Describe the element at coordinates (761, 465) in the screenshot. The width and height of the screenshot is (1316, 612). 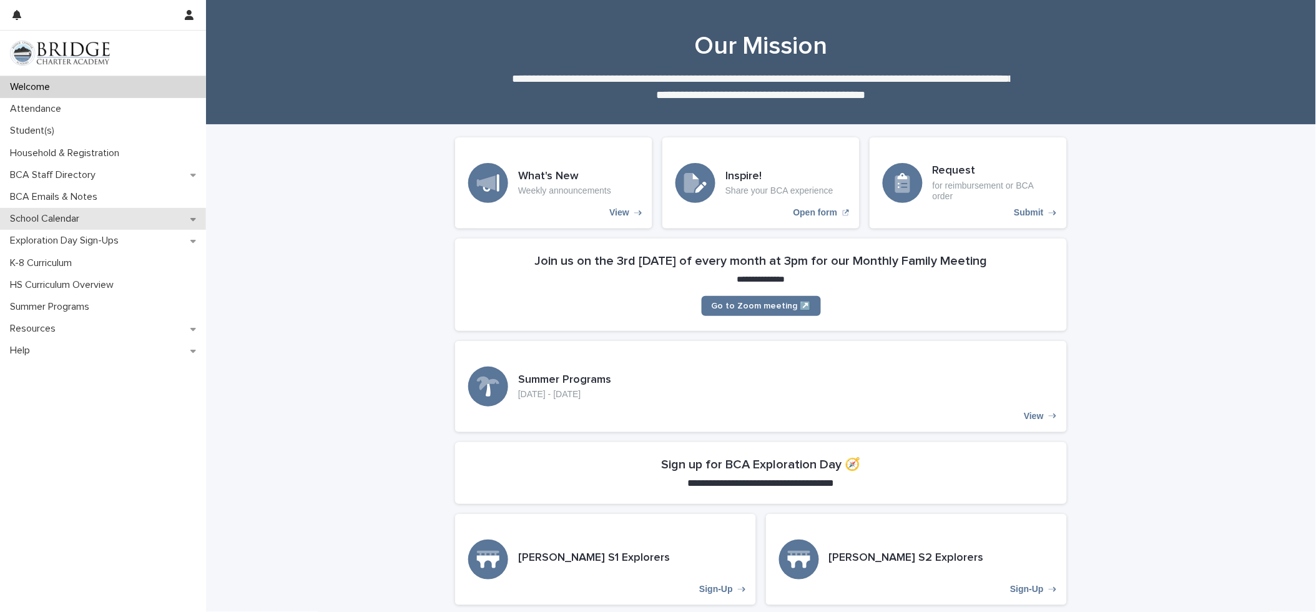
I see `h2: Sign up for BCA Exploration Day 🧭` at that location.